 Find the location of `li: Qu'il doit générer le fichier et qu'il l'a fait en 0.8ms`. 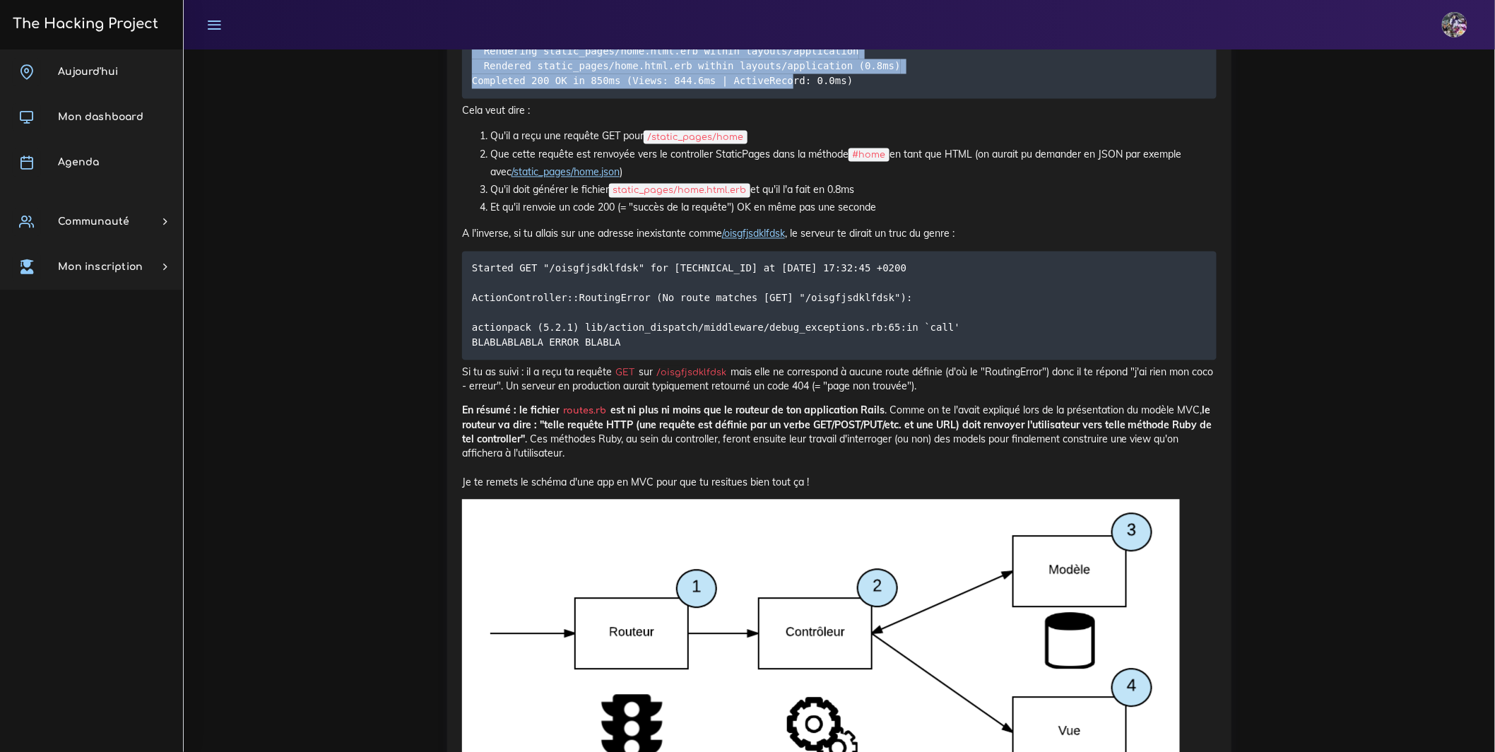

li: Qu'il doit générer le fichier et qu'il l'a fait en 0.8ms is located at coordinates (853, 190).